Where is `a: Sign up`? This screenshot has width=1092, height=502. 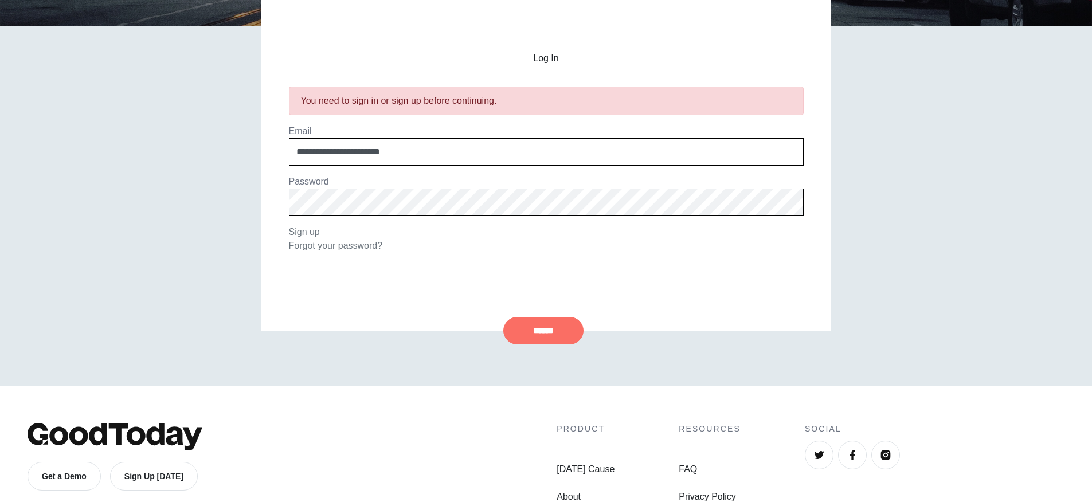 a: Sign up is located at coordinates (305, 232).